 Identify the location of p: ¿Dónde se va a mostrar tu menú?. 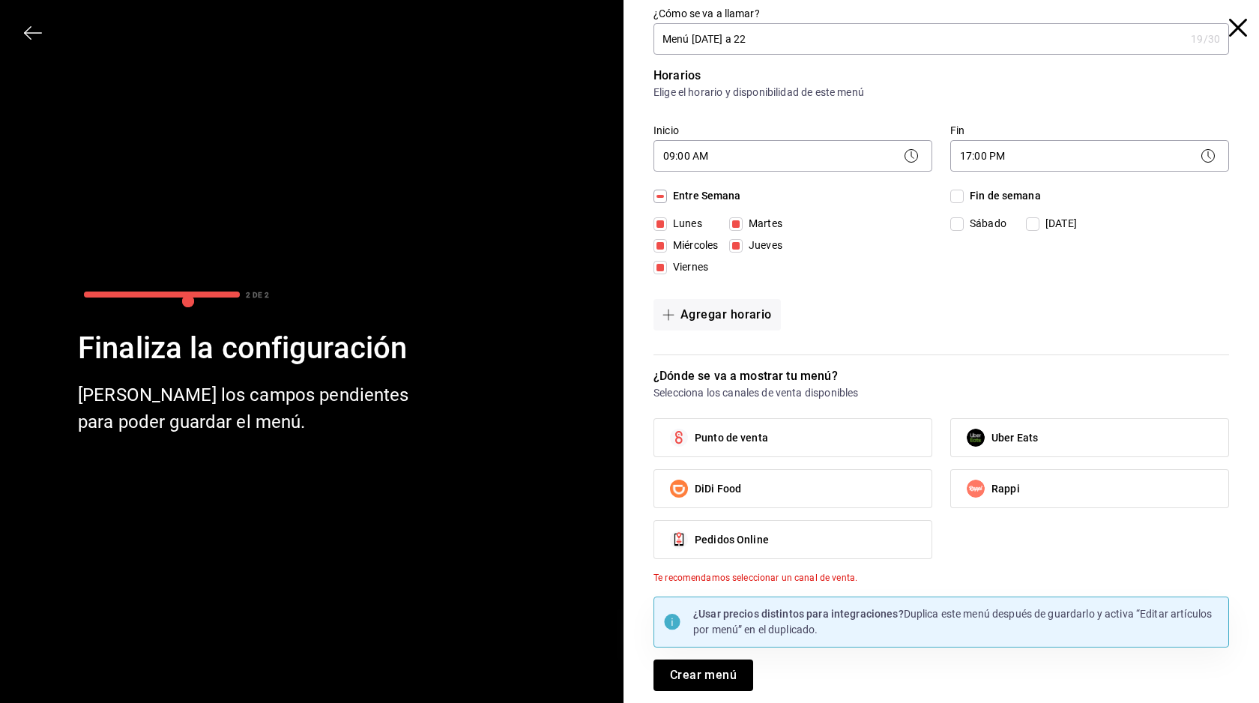
(941, 376).